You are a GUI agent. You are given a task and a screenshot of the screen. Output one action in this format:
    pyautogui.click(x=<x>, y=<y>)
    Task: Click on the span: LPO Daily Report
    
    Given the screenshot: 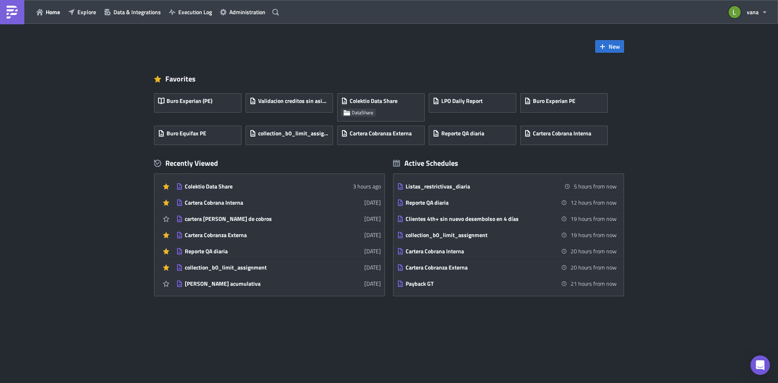 What is the action you would take?
    pyautogui.click(x=462, y=101)
    